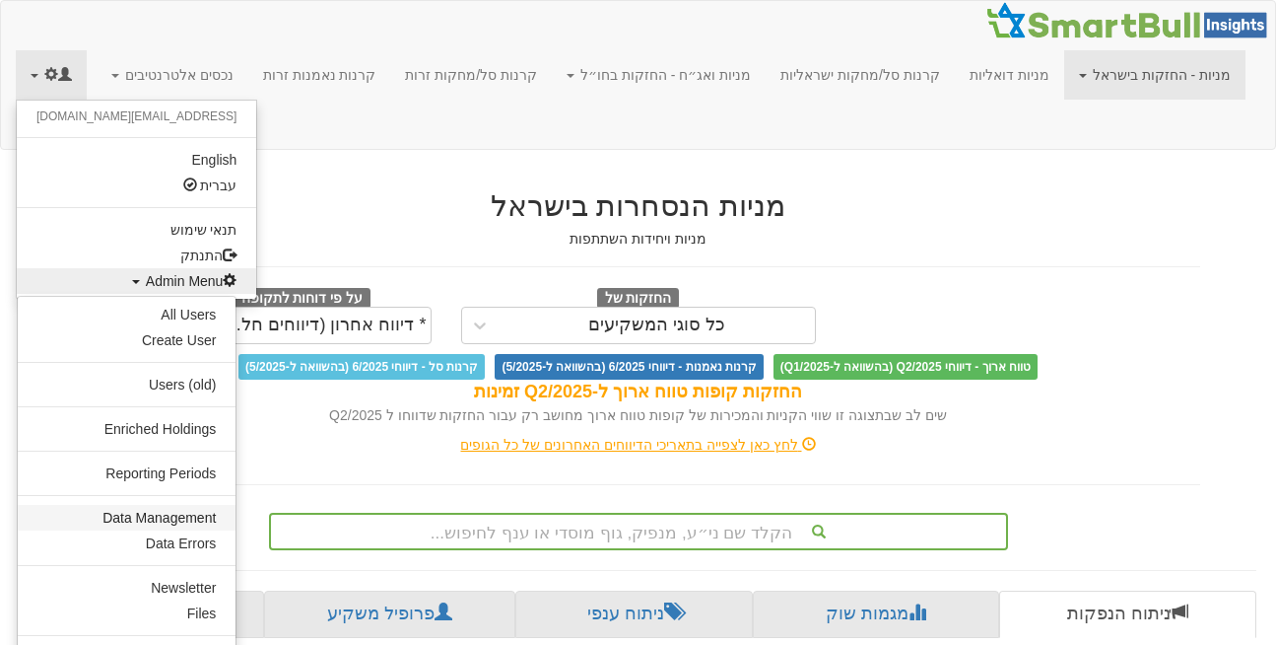 This screenshot has height=645, width=1276. Describe the element at coordinates (1155, 75) in the screenshot. I see `a: מניות - החזקות בישראל` at that location.